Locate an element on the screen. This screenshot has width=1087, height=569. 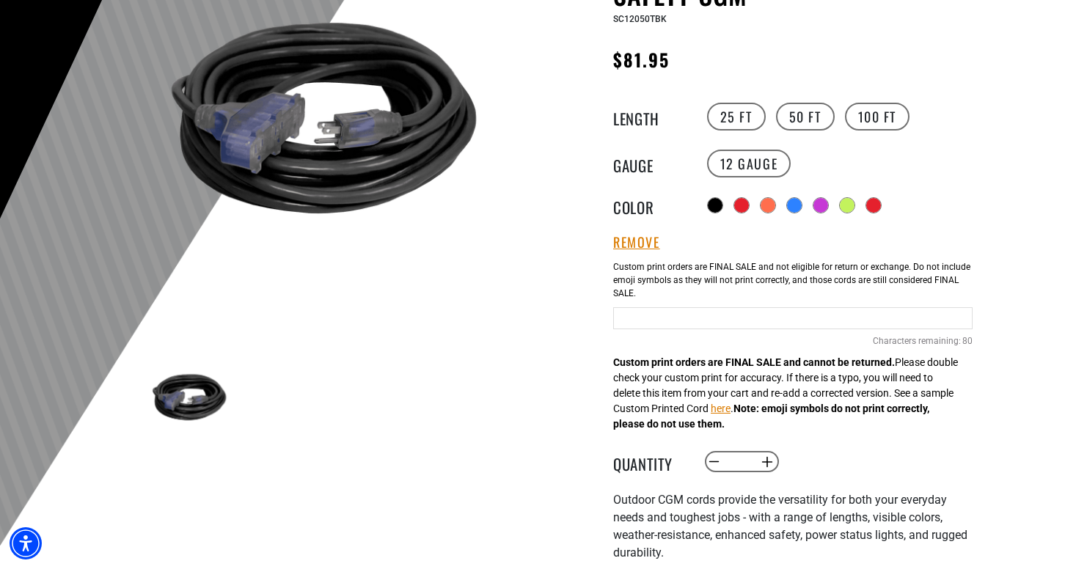
span: SC12050TBK is located at coordinates (639, 19).